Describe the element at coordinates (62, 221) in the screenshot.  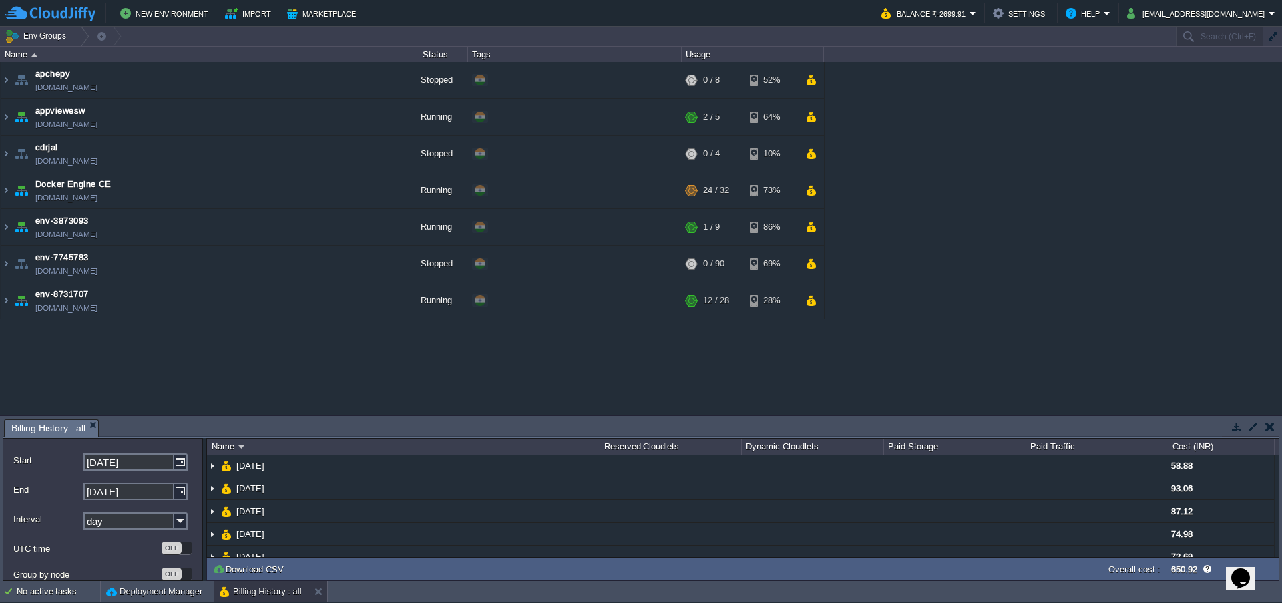
I see `span: env-3873093` at that location.